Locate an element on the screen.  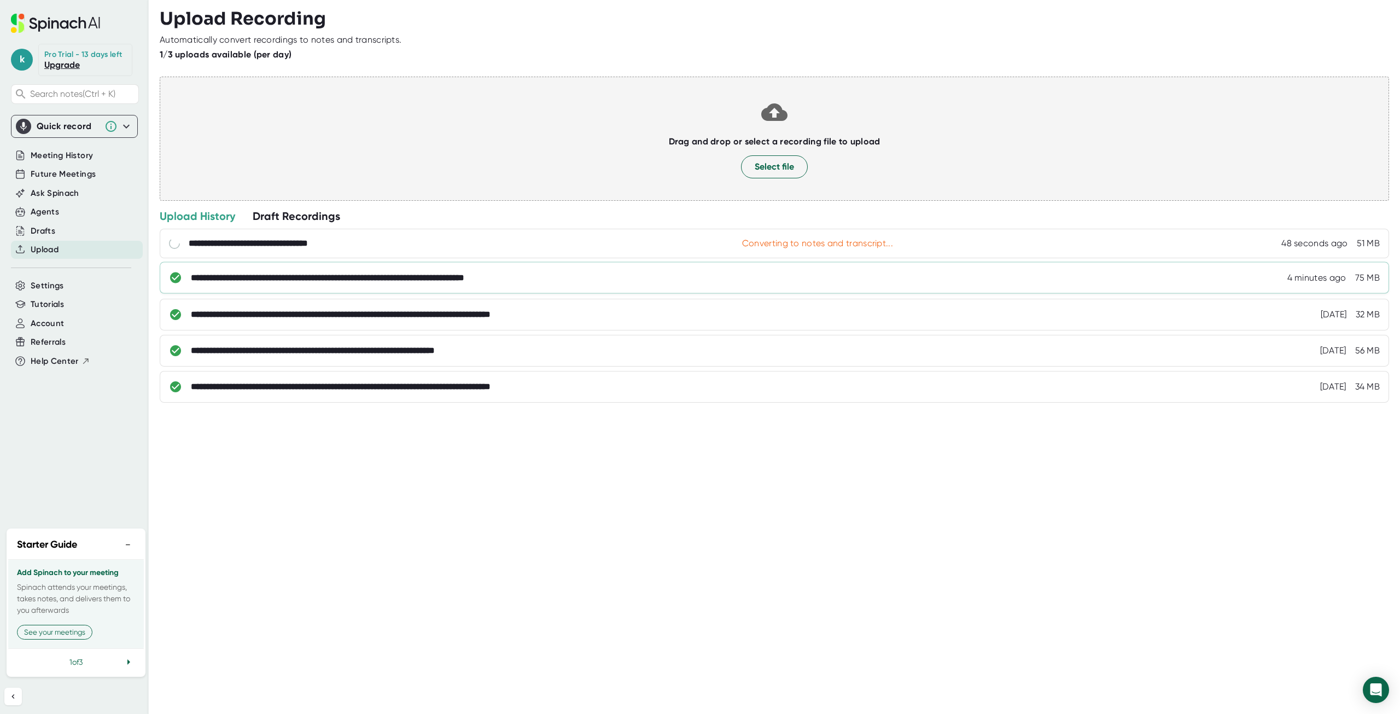
div: 75 MB is located at coordinates (1368, 278).